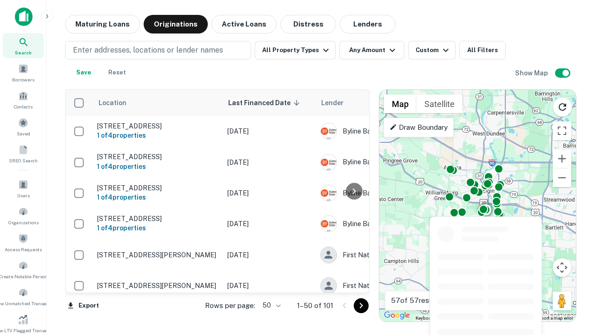 The image size is (595, 335). What do you see at coordinates (23, 188) in the screenshot?
I see `div: Users` at bounding box center [23, 188].